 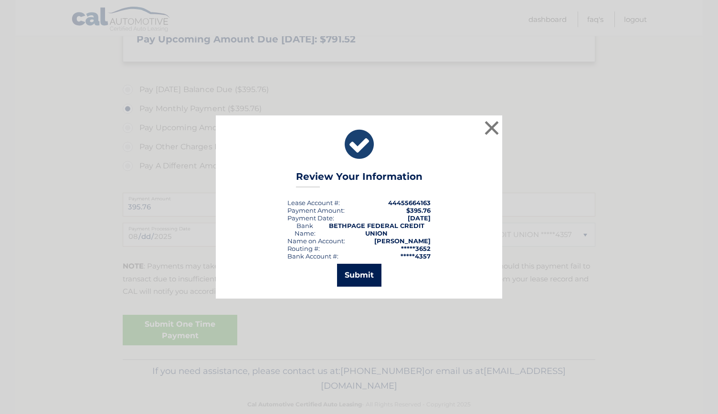 I want to click on div: Bank Account #:, so click(x=313, y=256).